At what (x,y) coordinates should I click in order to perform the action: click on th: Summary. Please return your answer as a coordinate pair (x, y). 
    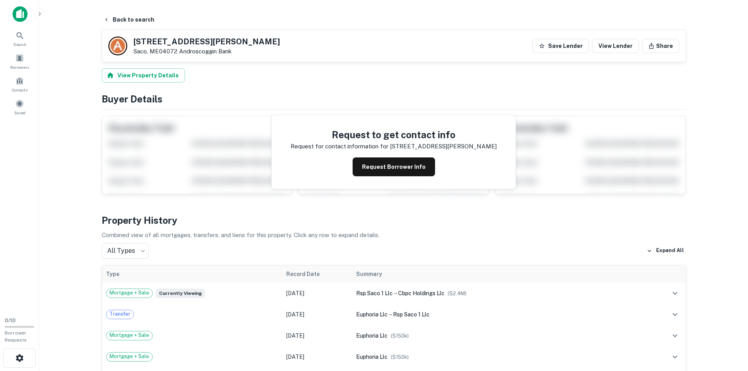
    Looking at the image, I should click on (500, 274).